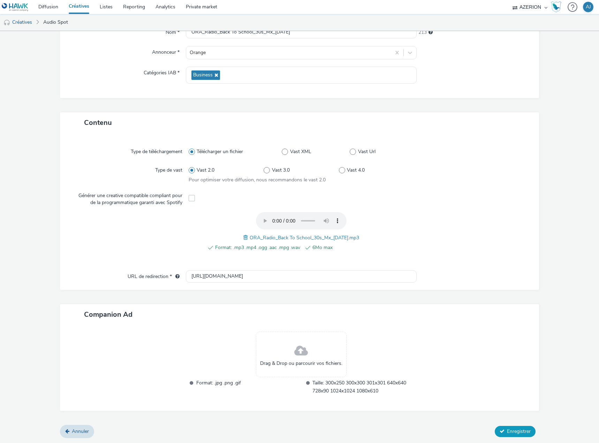  What do you see at coordinates (98, 122) in the screenshot?
I see `span: Contenu` at bounding box center [98, 122].